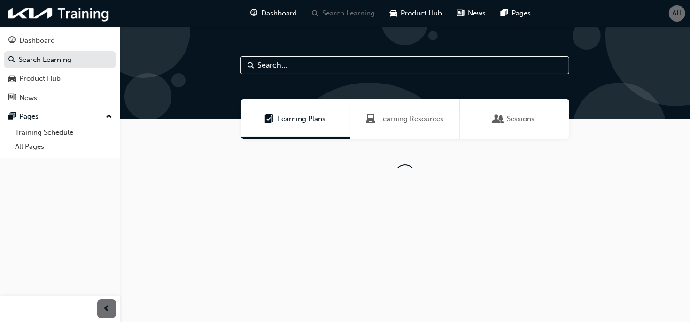 This screenshot has height=322, width=690. I want to click on a: News, so click(60, 98).